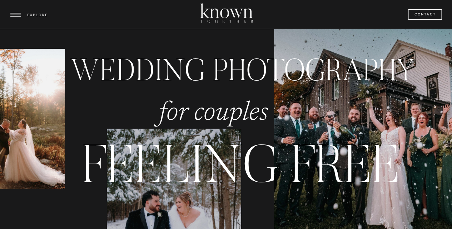 The height and width of the screenshot is (229, 452). Describe the element at coordinates (426, 14) in the screenshot. I see `h3: Contact` at that location.